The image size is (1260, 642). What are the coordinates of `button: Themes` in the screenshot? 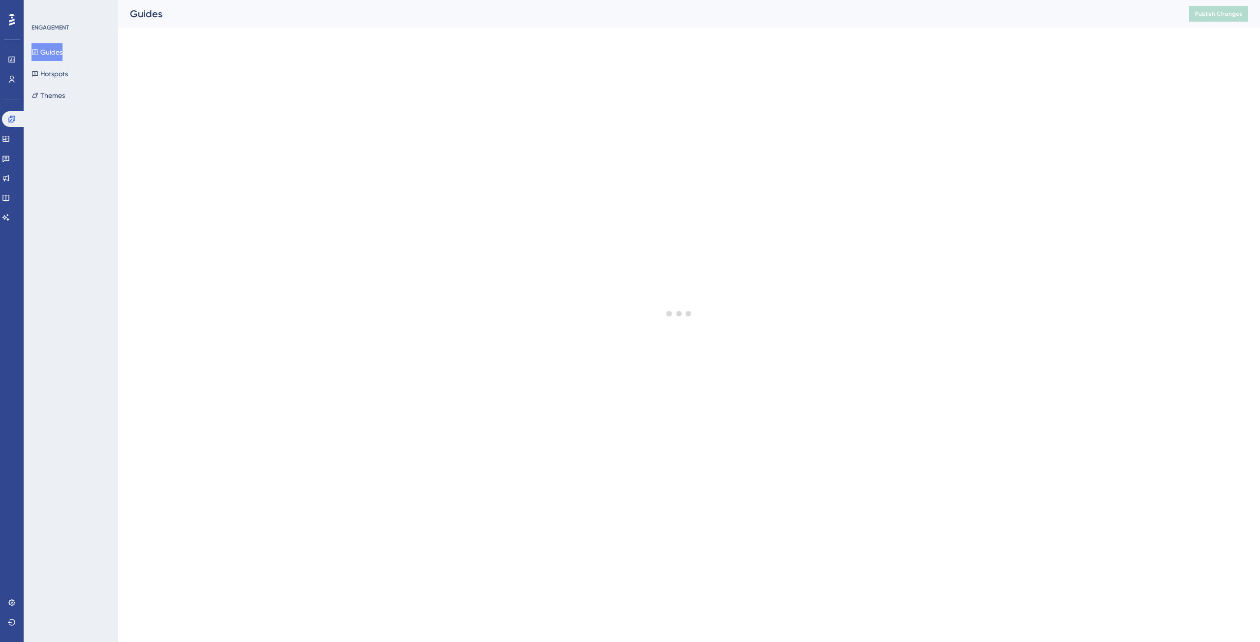 It's located at (48, 95).